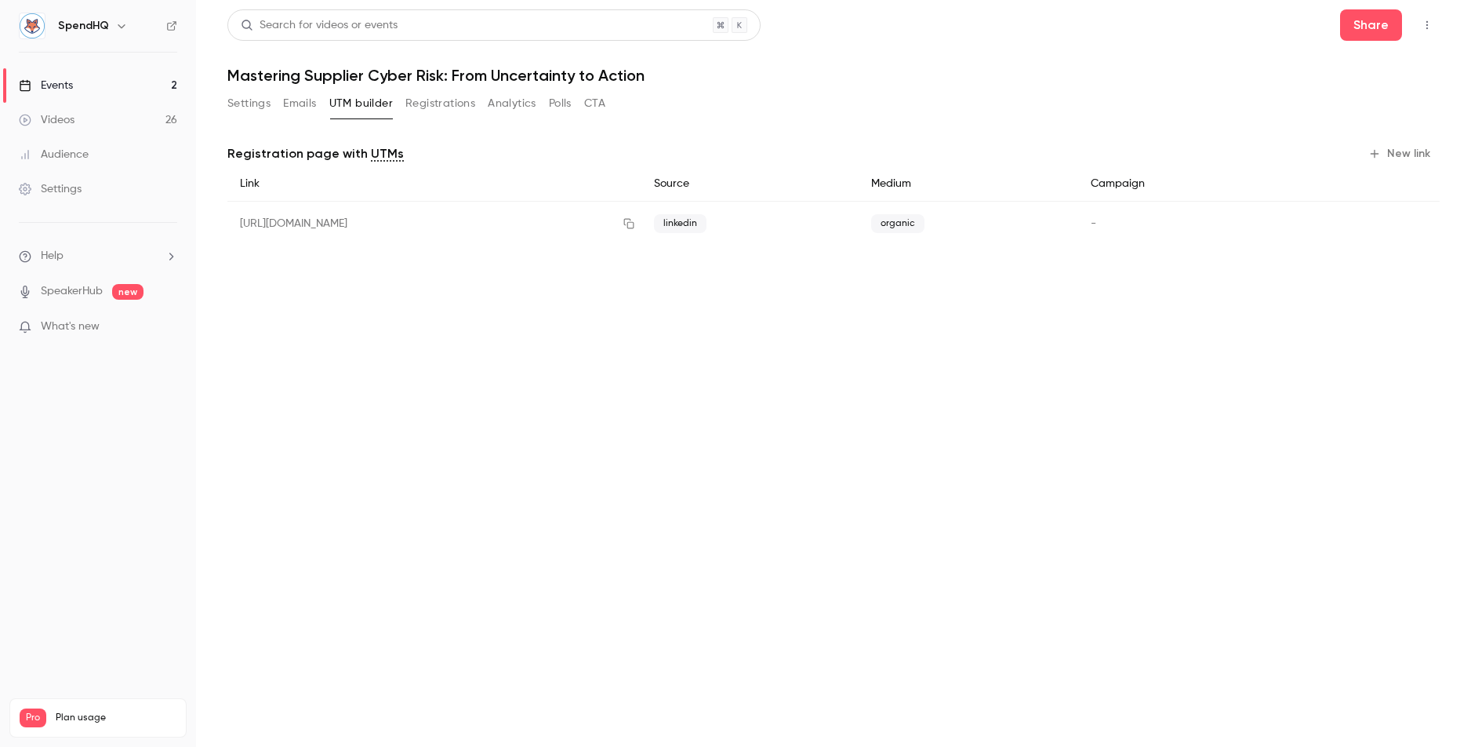  What do you see at coordinates (1401, 154) in the screenshot?
I see `button: New link` at bounding box center [1401, 154].